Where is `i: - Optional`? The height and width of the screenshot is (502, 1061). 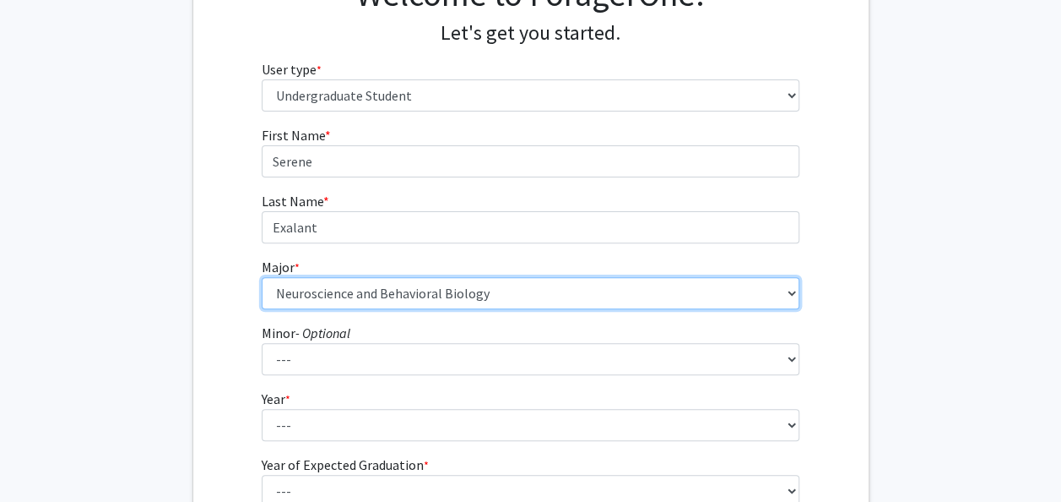 i: - Optional is located at coordinates (323, 333).